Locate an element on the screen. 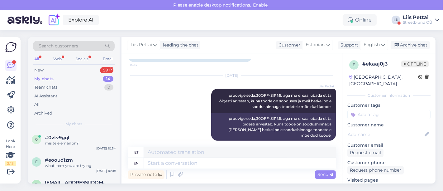 This screenshot has width=443, height=191. div: Email is located at coordinates (108, 59).